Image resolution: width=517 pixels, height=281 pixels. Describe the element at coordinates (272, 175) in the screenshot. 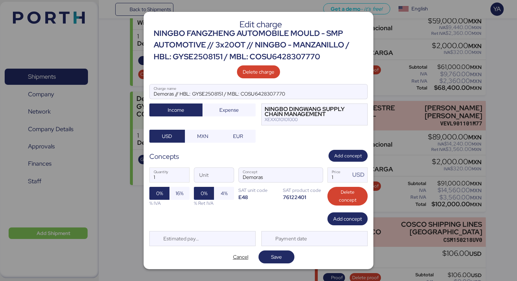

I see `input: Concept` at that location.